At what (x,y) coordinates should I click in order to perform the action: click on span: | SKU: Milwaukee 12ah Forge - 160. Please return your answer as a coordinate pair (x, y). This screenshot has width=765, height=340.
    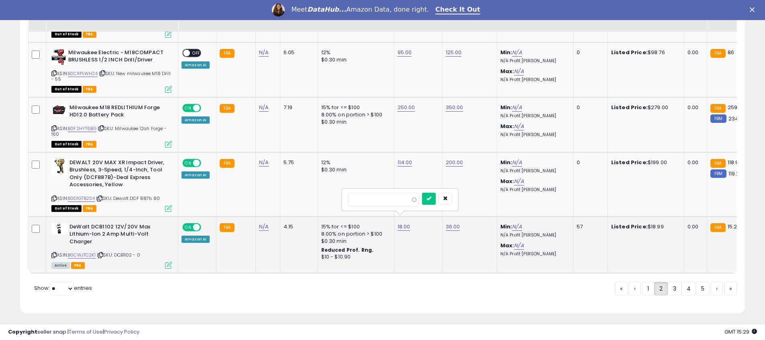
    Looking at the image, I should click on (109, 131).